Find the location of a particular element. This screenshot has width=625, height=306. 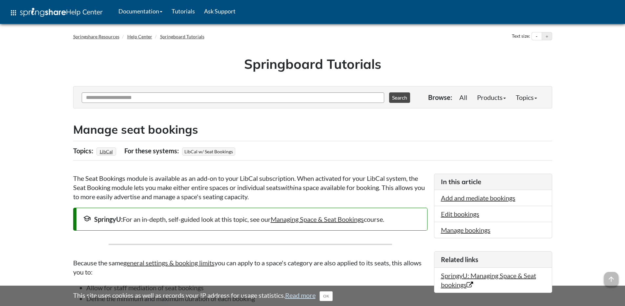

h3: In this article is located at coordinates (493, 182).